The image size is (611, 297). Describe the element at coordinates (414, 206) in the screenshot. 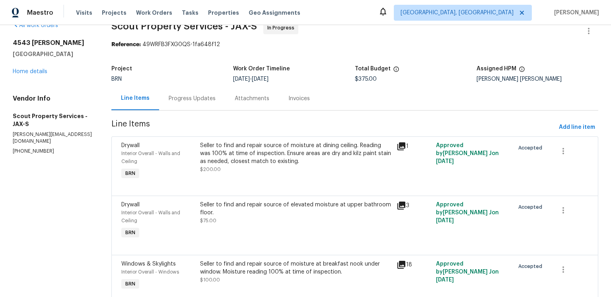

I see `div: 3` at that location.